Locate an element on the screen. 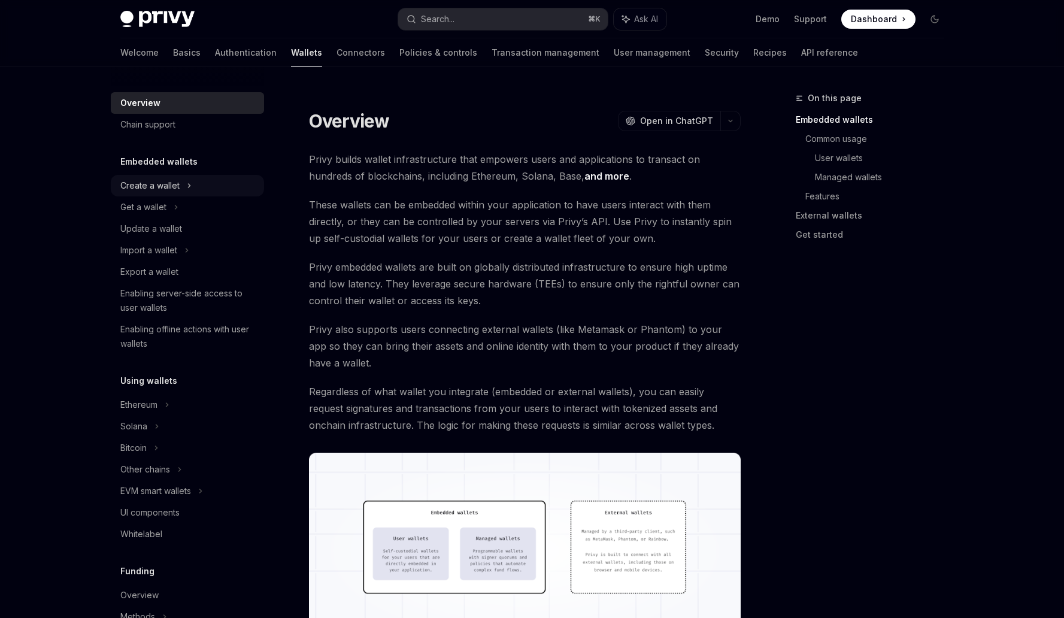 The height and width of the screenshot is (618, 1064). div: Search... is located at coordinates (438, 19).